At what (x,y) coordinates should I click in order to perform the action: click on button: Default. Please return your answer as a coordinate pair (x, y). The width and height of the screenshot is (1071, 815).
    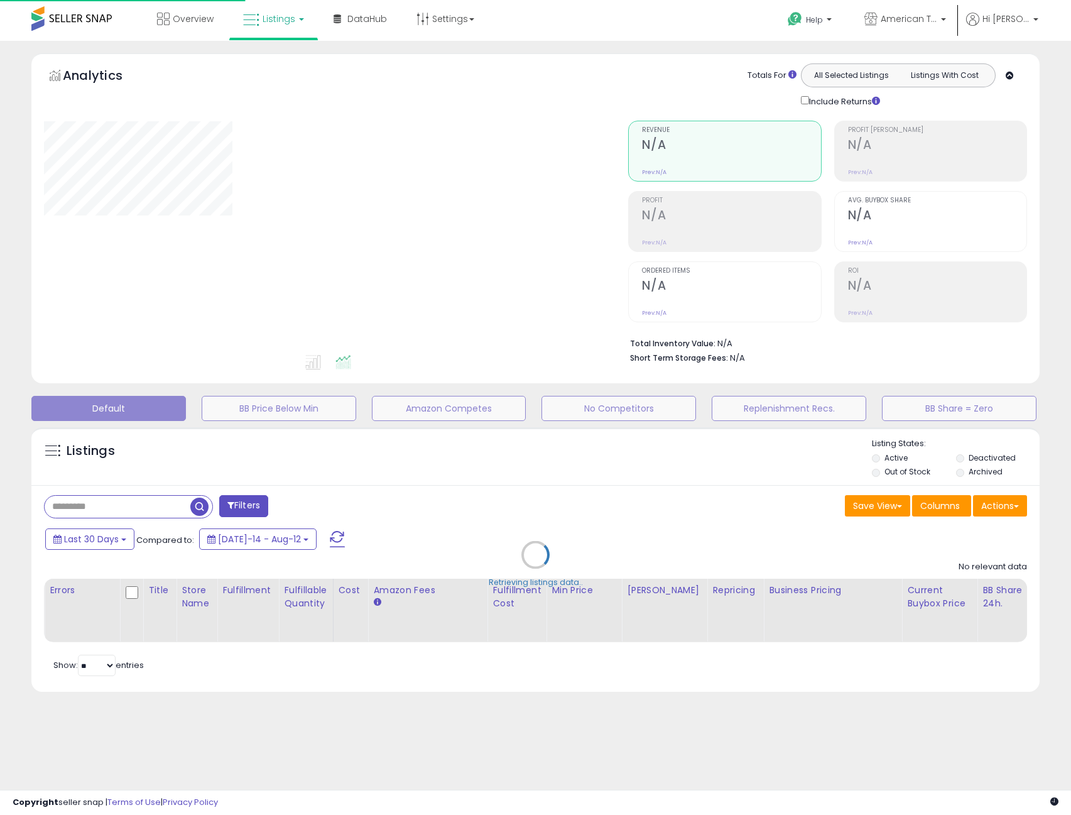
    Looking at the image, I should click on (109, 408).